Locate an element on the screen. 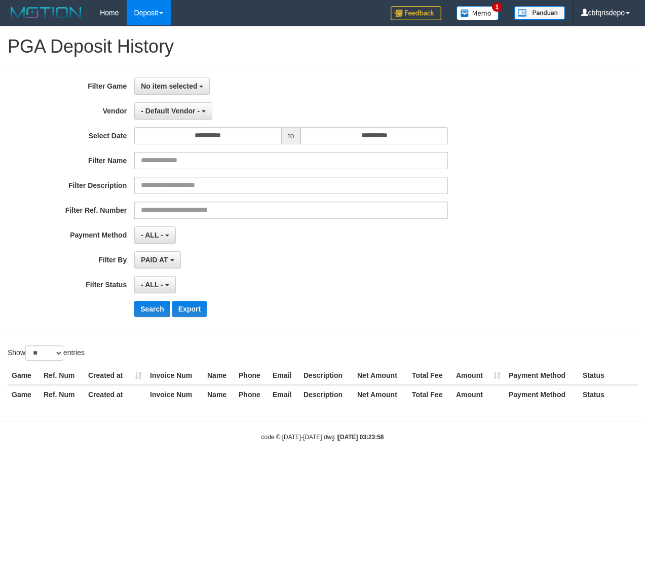 This screenshot has width=645, height=582. span: to is located at coordinates (291, 136).